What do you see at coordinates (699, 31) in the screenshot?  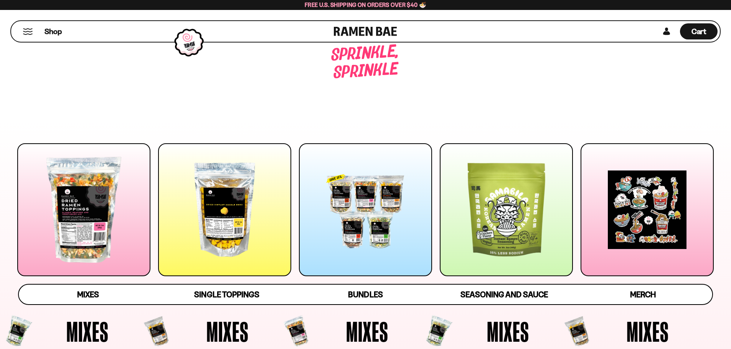 I see `a: Cart` at bounding box center [699, 31].